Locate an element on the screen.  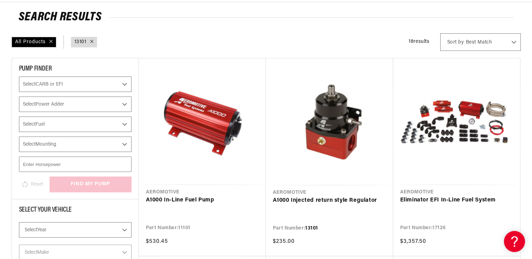
select: CARB or EFI is located at coordinates (75, 84).